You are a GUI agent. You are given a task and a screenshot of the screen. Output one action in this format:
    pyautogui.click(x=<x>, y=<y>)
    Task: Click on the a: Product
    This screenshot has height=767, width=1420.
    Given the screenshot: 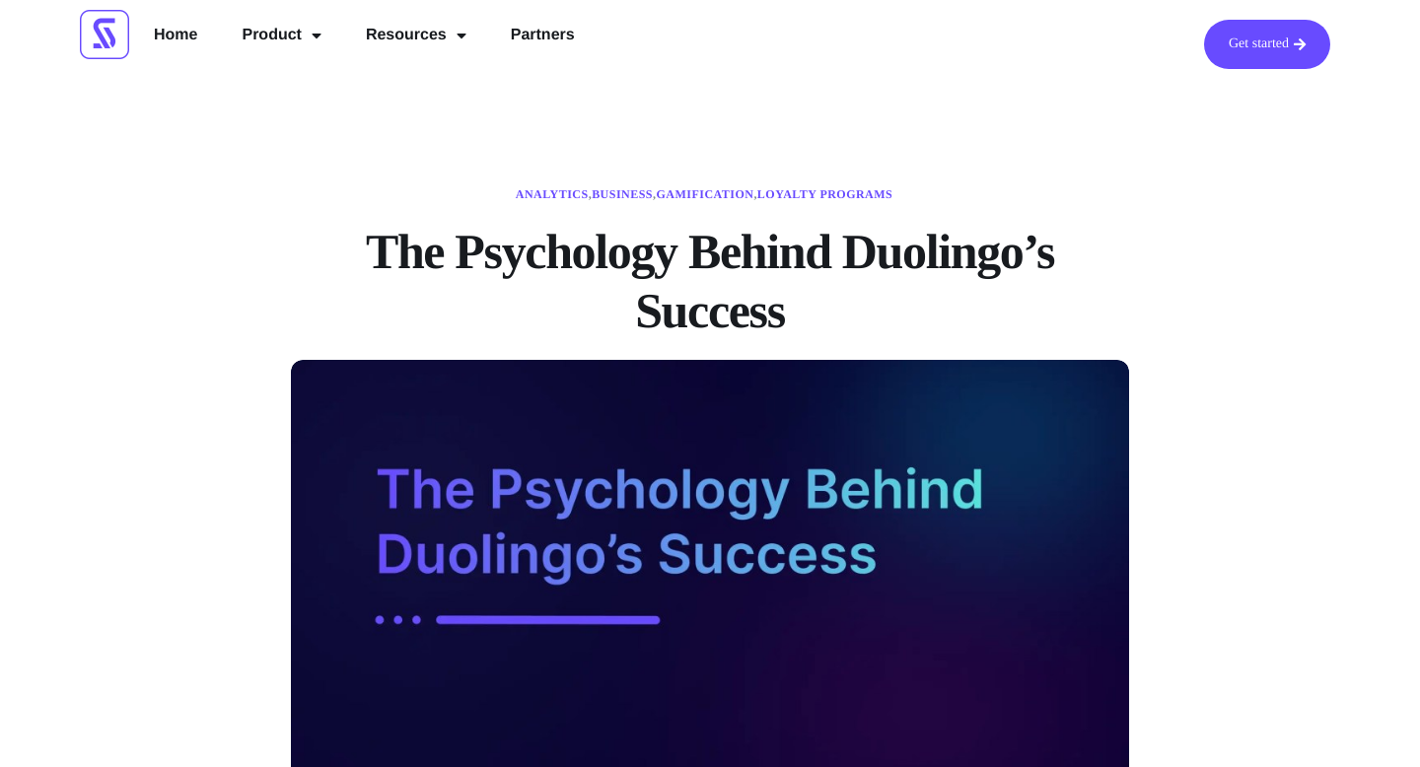 What is the action you would take?
    pyautogui.click(x=281, y=35)
    